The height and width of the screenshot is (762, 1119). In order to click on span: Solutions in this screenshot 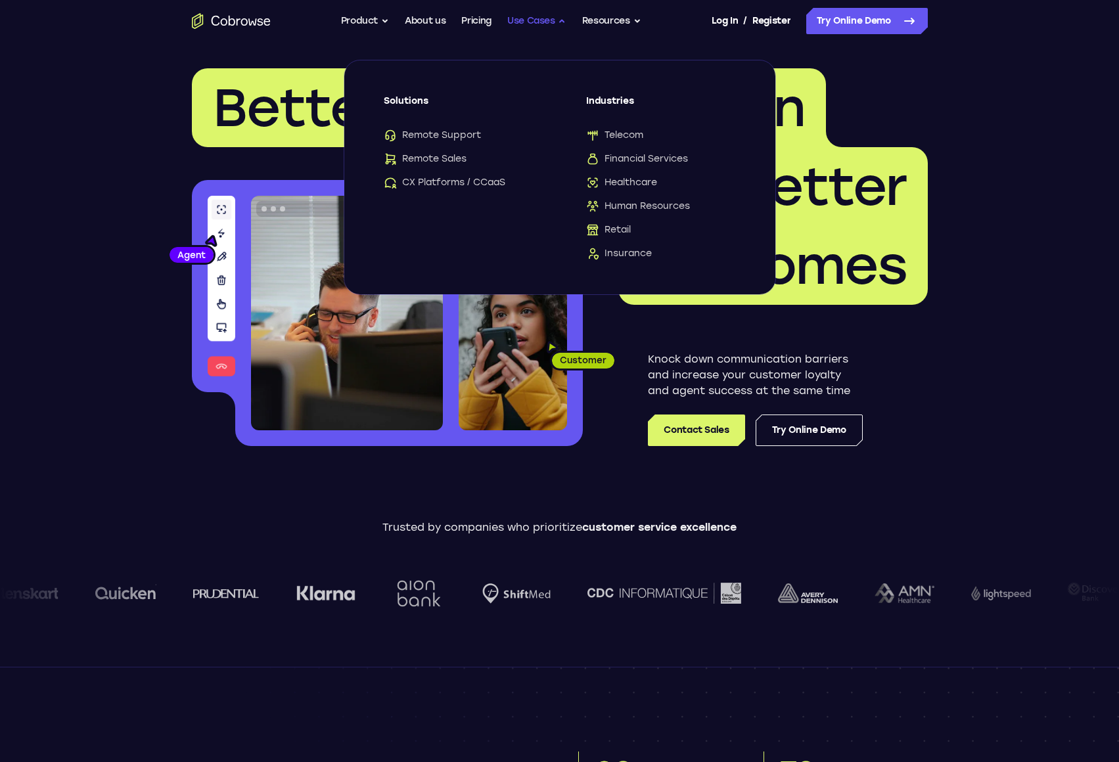, I will do `click(459, 106)`.